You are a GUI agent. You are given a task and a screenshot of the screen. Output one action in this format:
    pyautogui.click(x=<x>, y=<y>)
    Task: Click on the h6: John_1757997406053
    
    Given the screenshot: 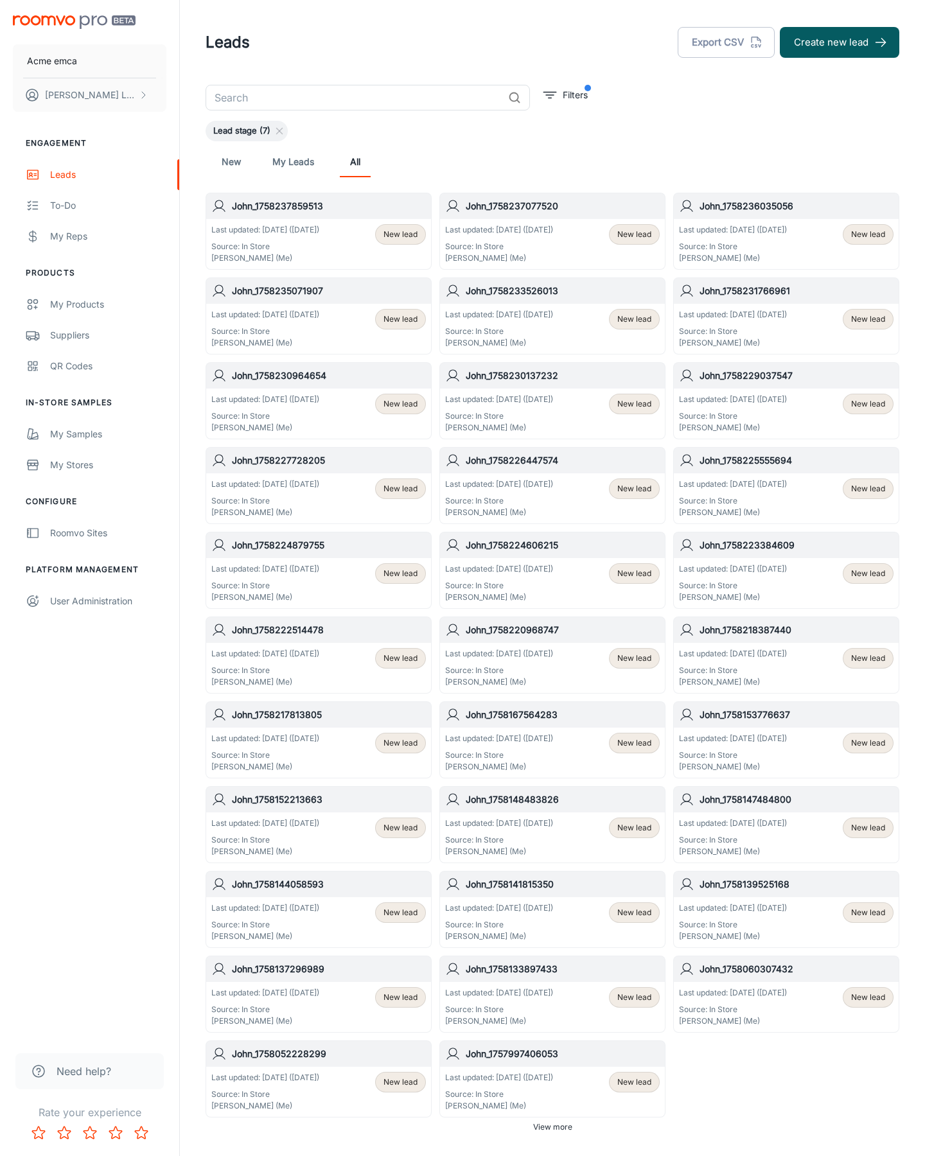 What is the action you would take?
    pyautogui.click(x=563, y=1054)
    